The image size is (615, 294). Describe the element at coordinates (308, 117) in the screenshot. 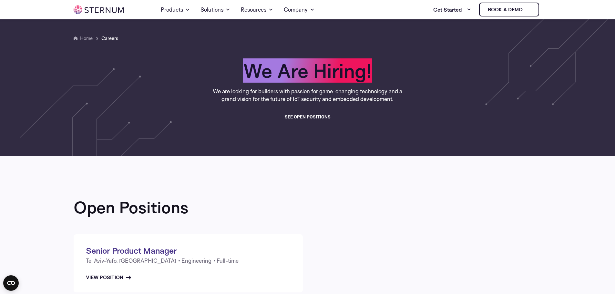

I see `a: see open positions` at that location.